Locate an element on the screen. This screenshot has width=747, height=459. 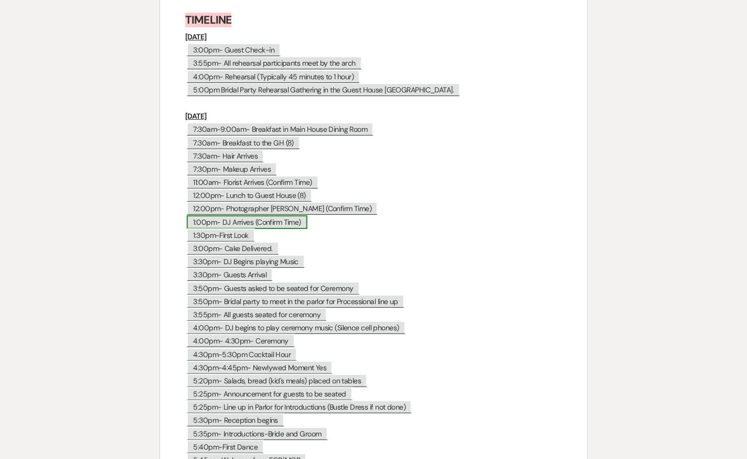
span: 3:00pm- Cake Delivered. is located at coordinates (232, 248).